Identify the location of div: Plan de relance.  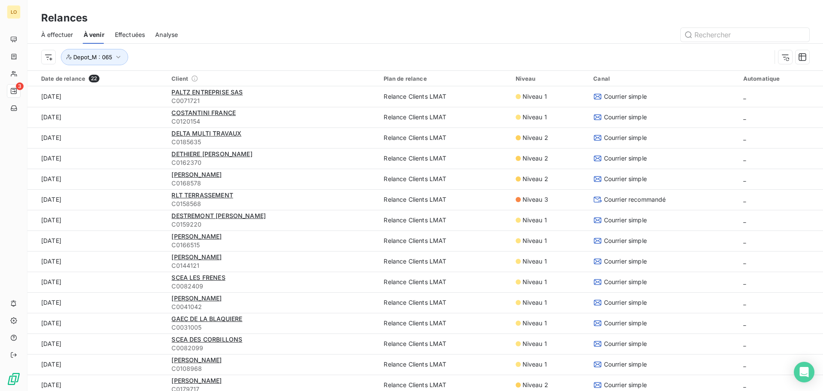
(444, 78).